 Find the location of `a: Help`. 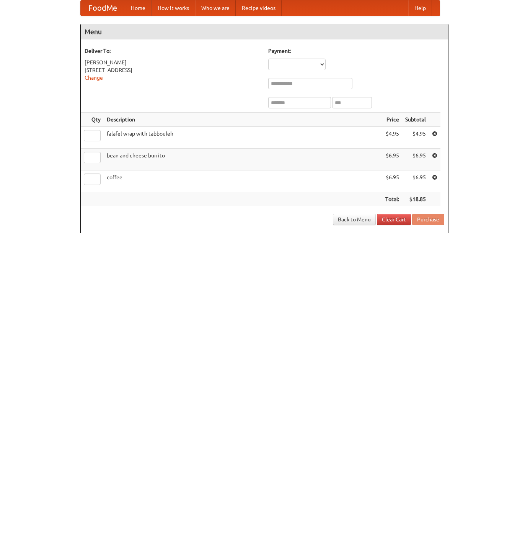

a: Help is located at coordinates (420, 8).